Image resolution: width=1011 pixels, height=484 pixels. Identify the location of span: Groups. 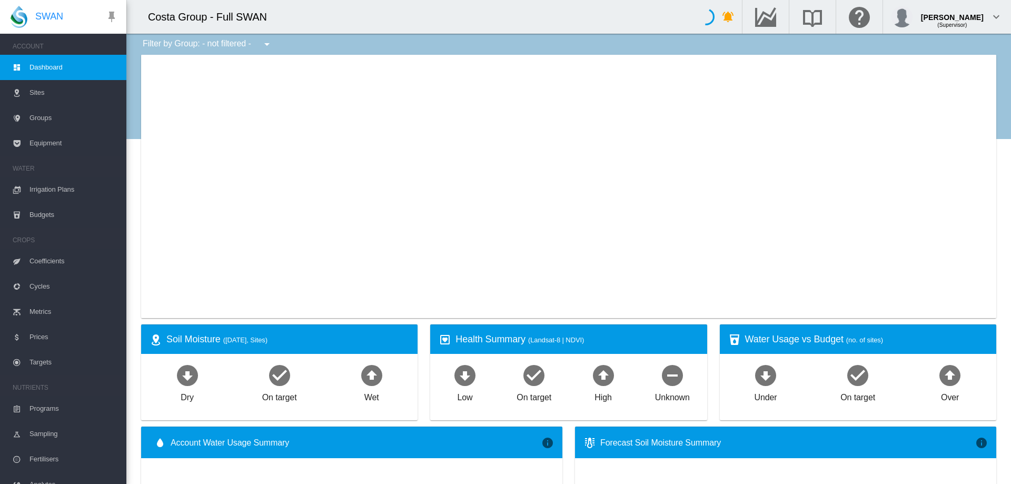
(74, 118).